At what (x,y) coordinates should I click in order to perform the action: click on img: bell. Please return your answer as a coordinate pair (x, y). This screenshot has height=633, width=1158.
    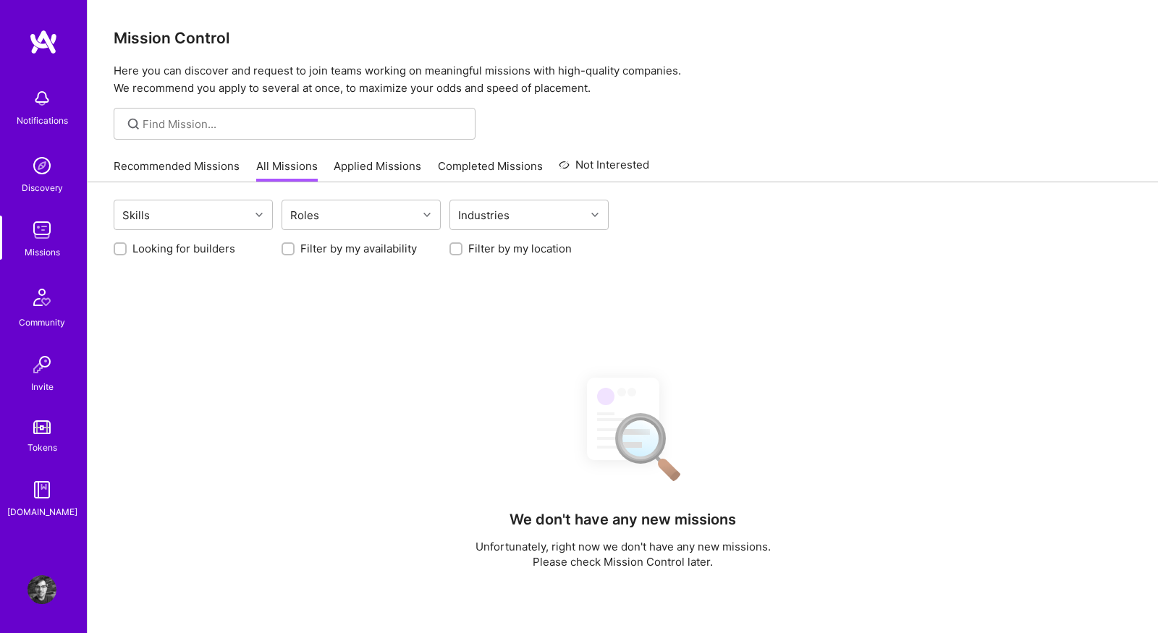
    Looking at the image, I should click on (42, 98).